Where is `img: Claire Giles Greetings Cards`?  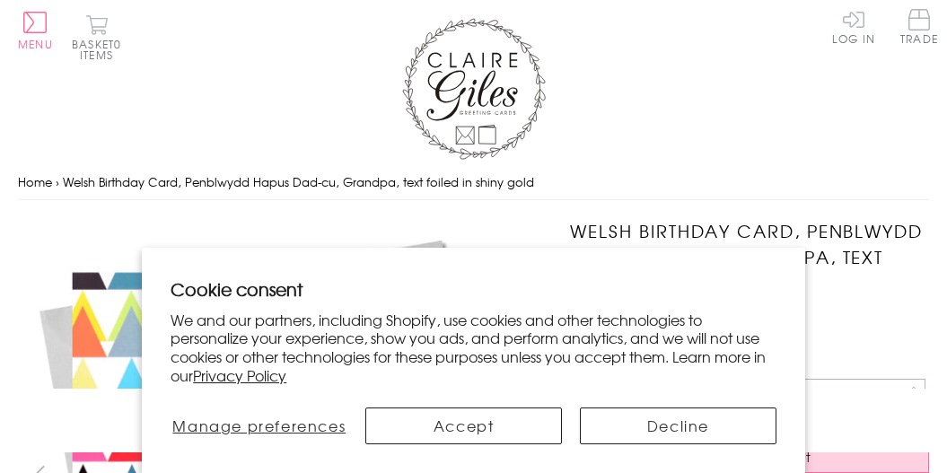
img: Claire Giles Greetings Cards is located at coordinates (474, 89).